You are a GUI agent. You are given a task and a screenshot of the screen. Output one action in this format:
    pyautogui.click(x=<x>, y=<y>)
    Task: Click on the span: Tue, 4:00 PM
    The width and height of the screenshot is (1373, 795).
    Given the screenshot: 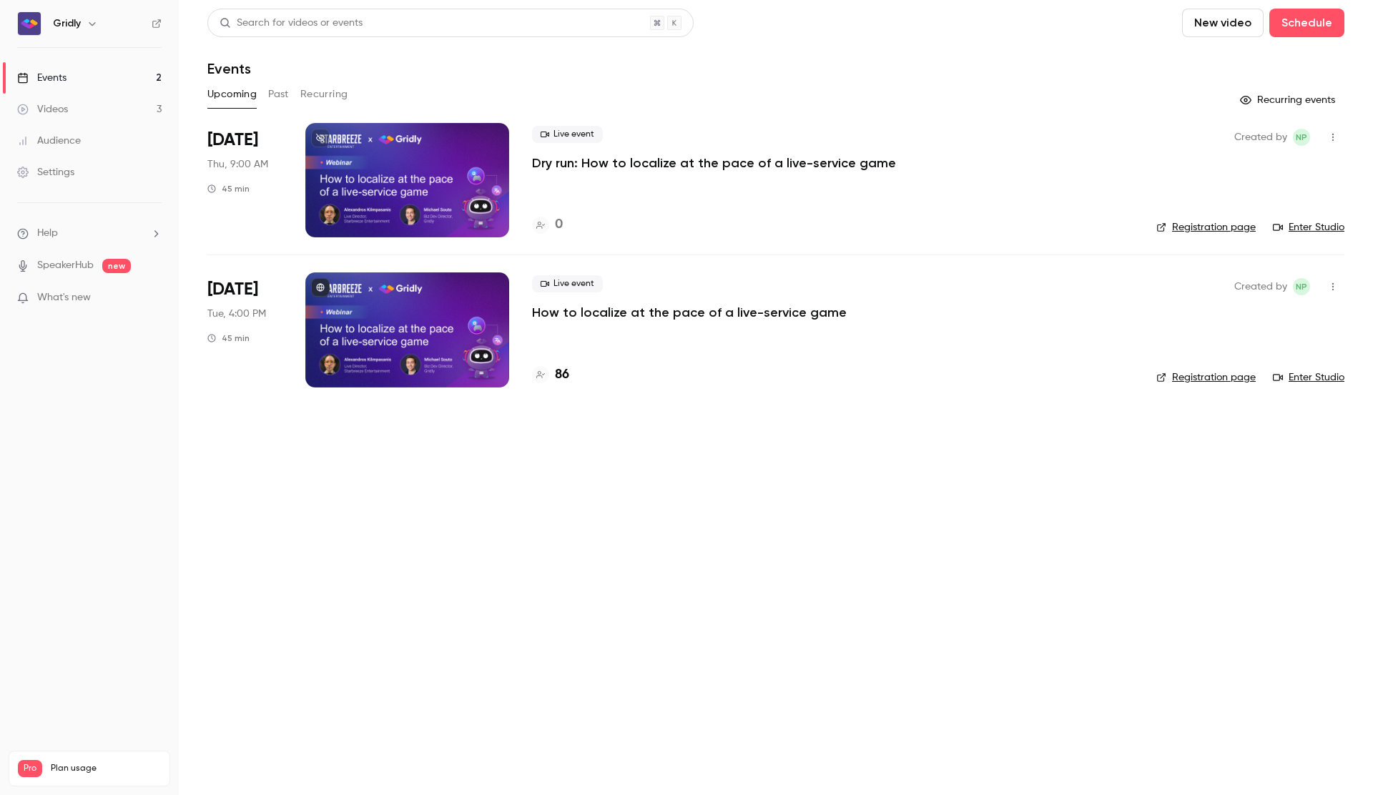 What is the action you would take?
    pyautogui.click(x=237, y=314)
    